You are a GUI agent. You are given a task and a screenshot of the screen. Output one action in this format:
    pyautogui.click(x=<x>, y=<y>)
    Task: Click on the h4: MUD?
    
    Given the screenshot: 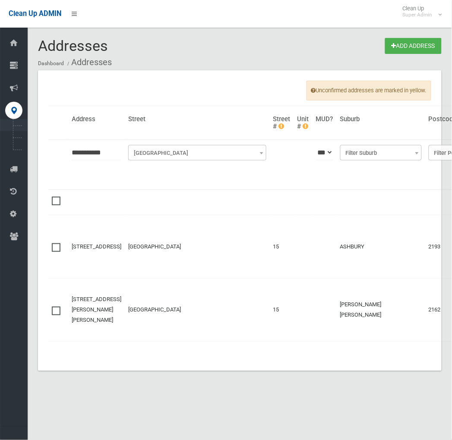 What is the action you would take?
    pyautogui.click(x=324, y=119)
    